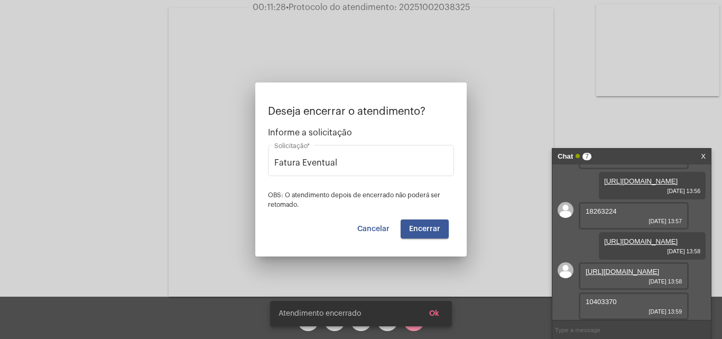 The height and width of the screenshot is (339, 722). I want to click on p: Deseja encerrar o atendimento?, so click(361, 112).